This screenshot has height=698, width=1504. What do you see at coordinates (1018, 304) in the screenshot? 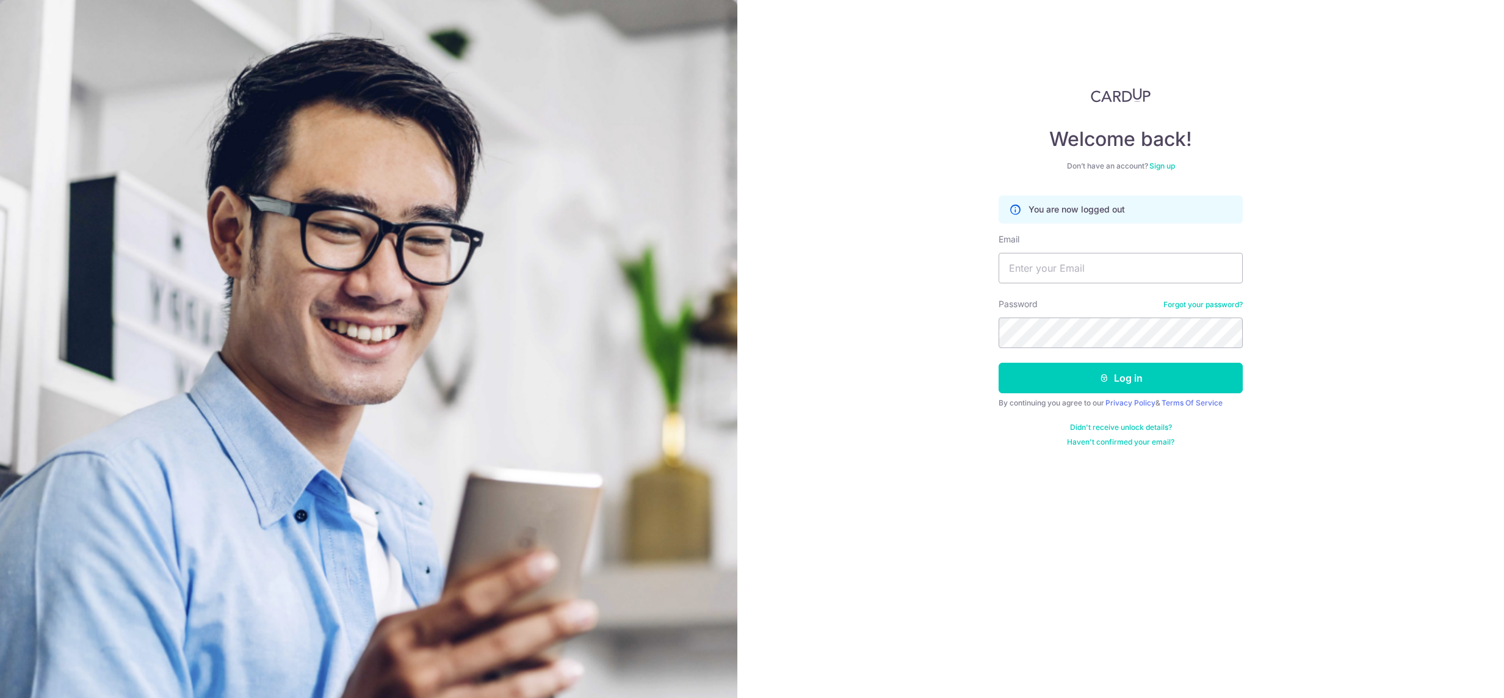
I see `label: Password` at bounding box center [1018, 304].